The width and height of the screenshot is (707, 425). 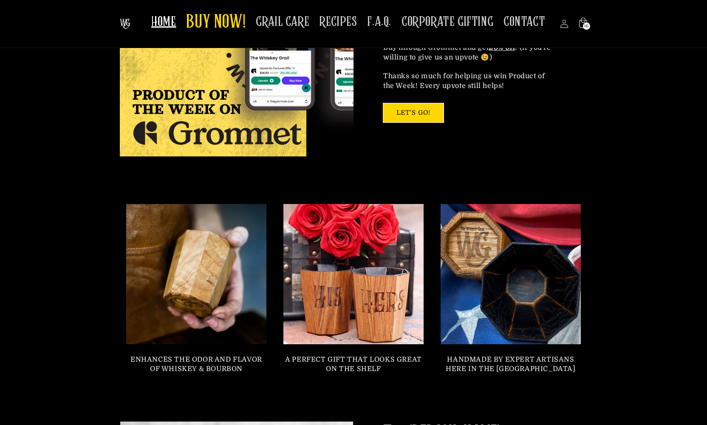 What do you see at coordinates (216, 23) in the screenshot?
I see `a: BUY NOW!` at bounding box center [216, 23].